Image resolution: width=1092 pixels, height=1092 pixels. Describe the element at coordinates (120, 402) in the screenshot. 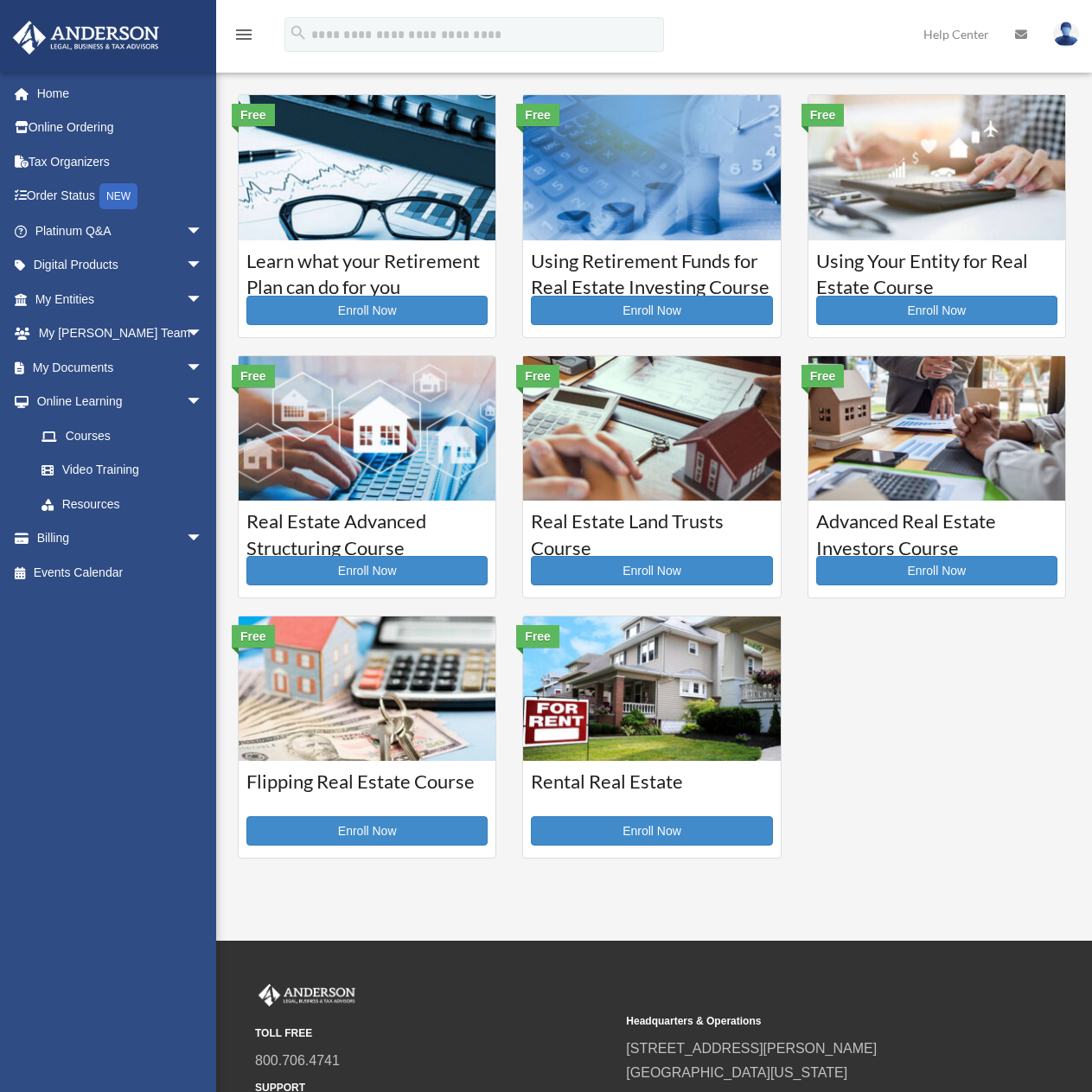

I see `a: Online Learningarrow_drop_down` at that location.